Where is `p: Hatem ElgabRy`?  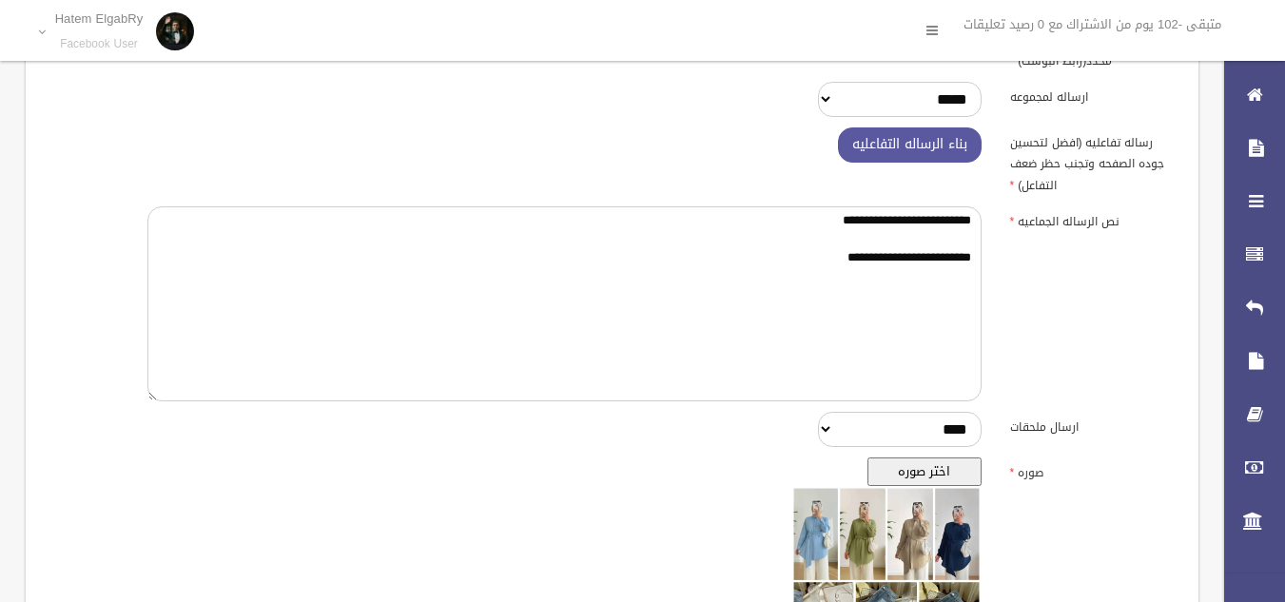
p: Hatem ElgabRy is located at coordinates (99, 18).